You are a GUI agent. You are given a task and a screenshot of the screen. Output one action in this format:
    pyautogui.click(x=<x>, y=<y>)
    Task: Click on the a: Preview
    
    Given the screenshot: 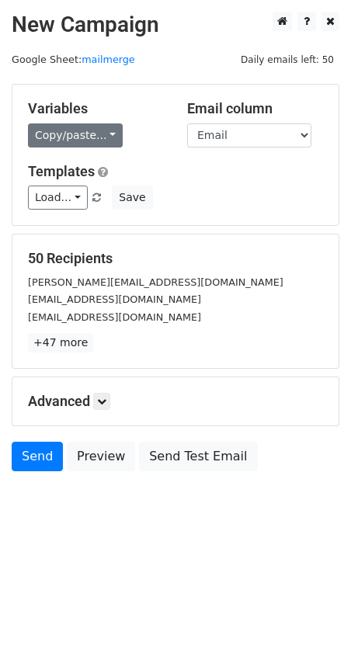 What is the action you would take?
    pyautogui.click(x=101, y=457)
    